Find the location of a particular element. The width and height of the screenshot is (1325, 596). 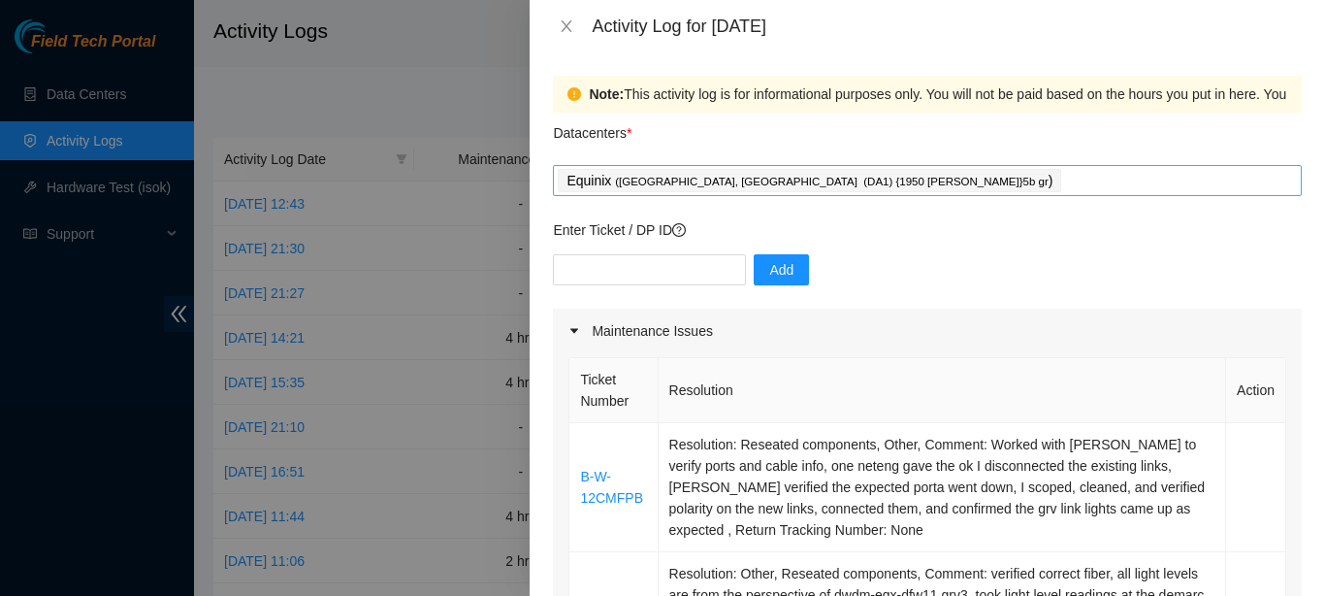

span: caret-right is located at coordinates (574, 331).